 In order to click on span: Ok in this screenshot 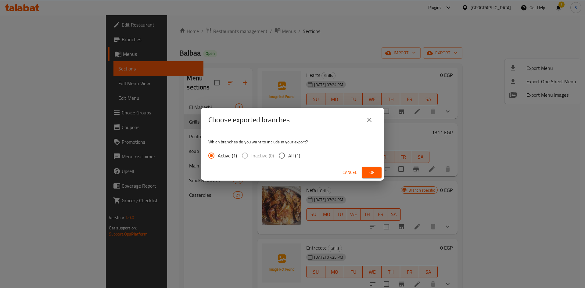, I will do `click(372, 172)`.